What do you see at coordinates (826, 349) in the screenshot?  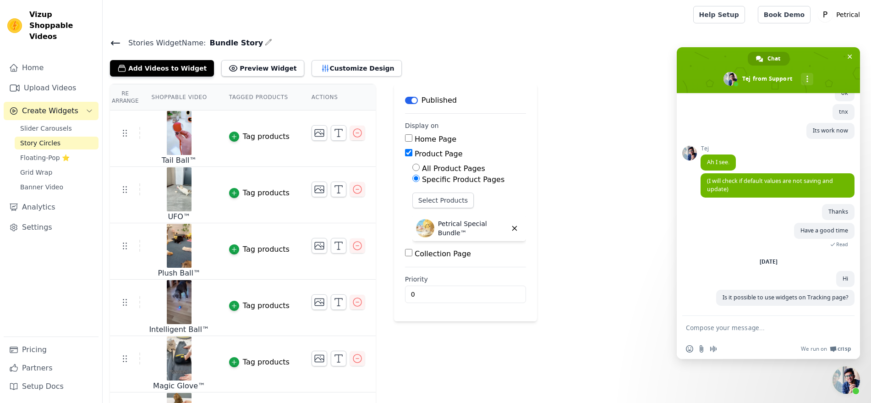 I see `a: We run onCrisp` at bounding box center [826, 349].